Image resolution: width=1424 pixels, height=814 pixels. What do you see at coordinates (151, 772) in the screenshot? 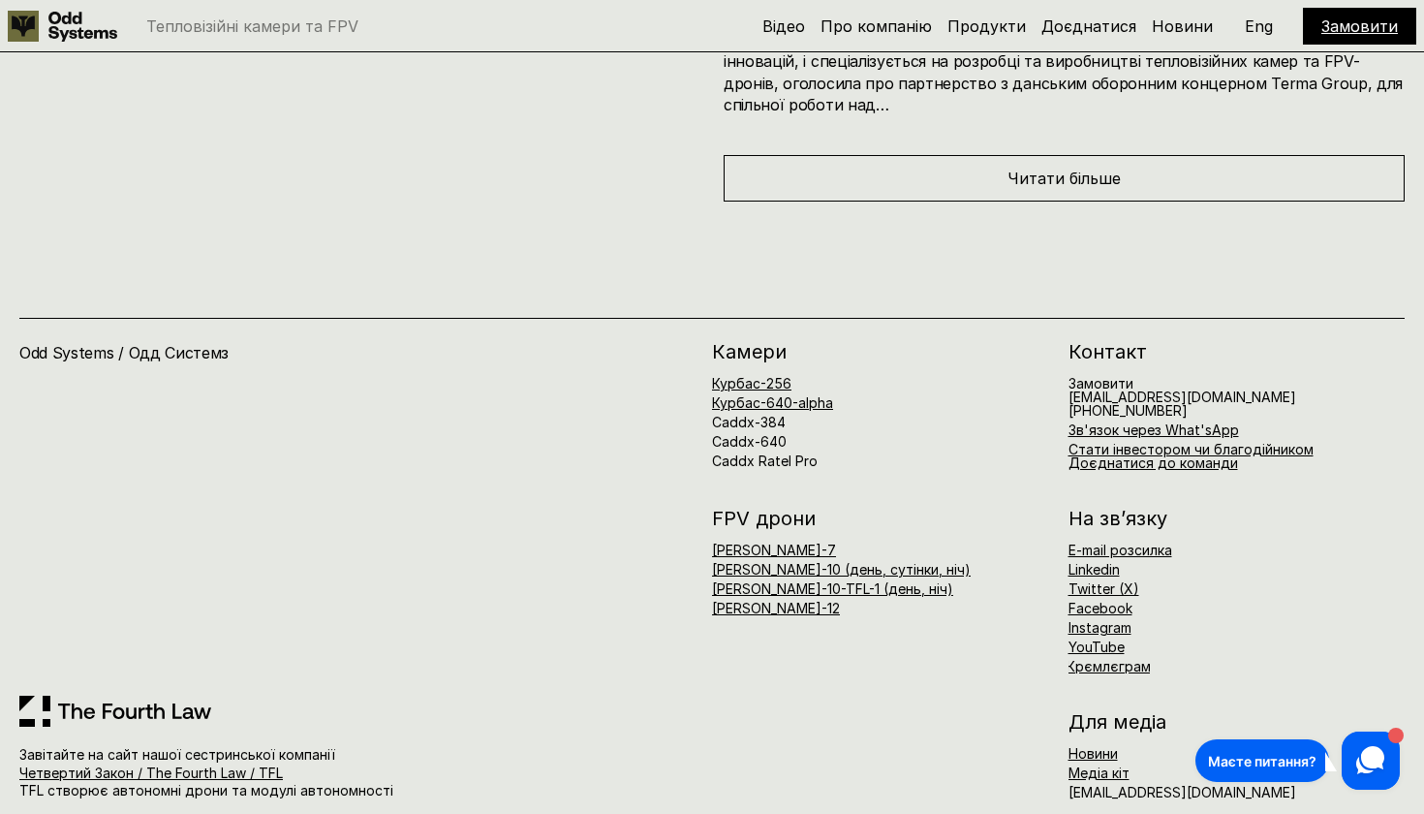
I see `a: Четвертий Закон / The Fourth Law / TFL` at bounding box center [151, 772].